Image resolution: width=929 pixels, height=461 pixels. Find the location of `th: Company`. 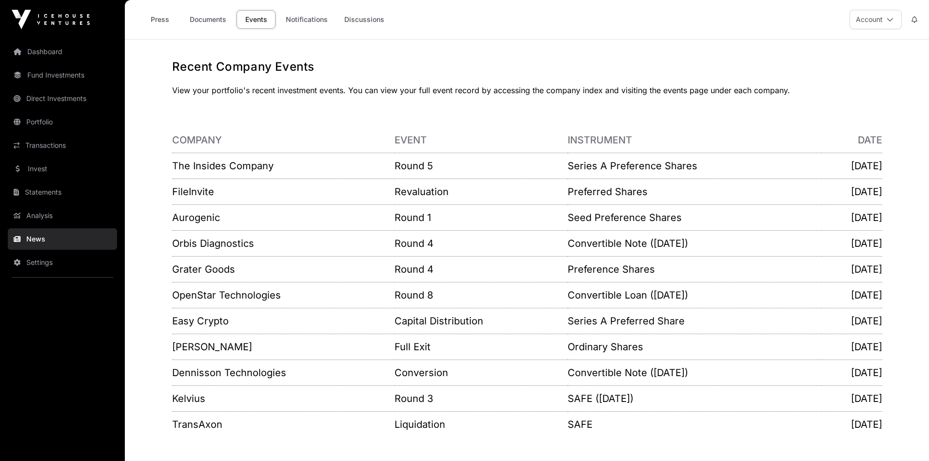

th: Company is located at coordinates (283, 140).